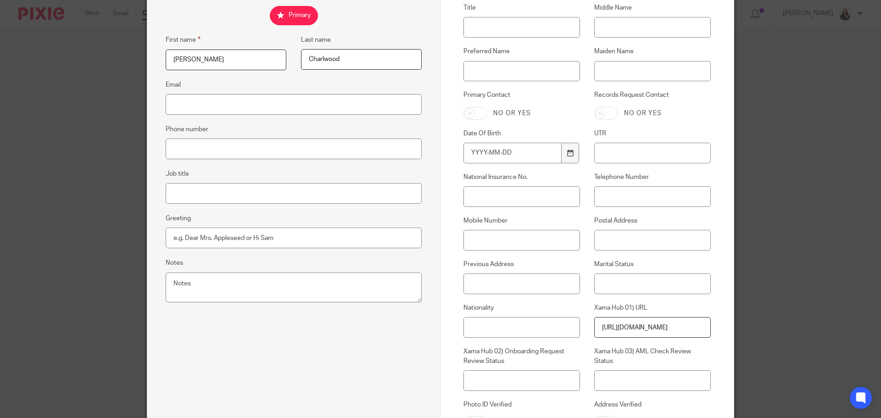 The height and width of the screenshot is (418, 881). Describe the element at coordinates (522, 308) in the screenshot. I see `label: Nationality` at that location.